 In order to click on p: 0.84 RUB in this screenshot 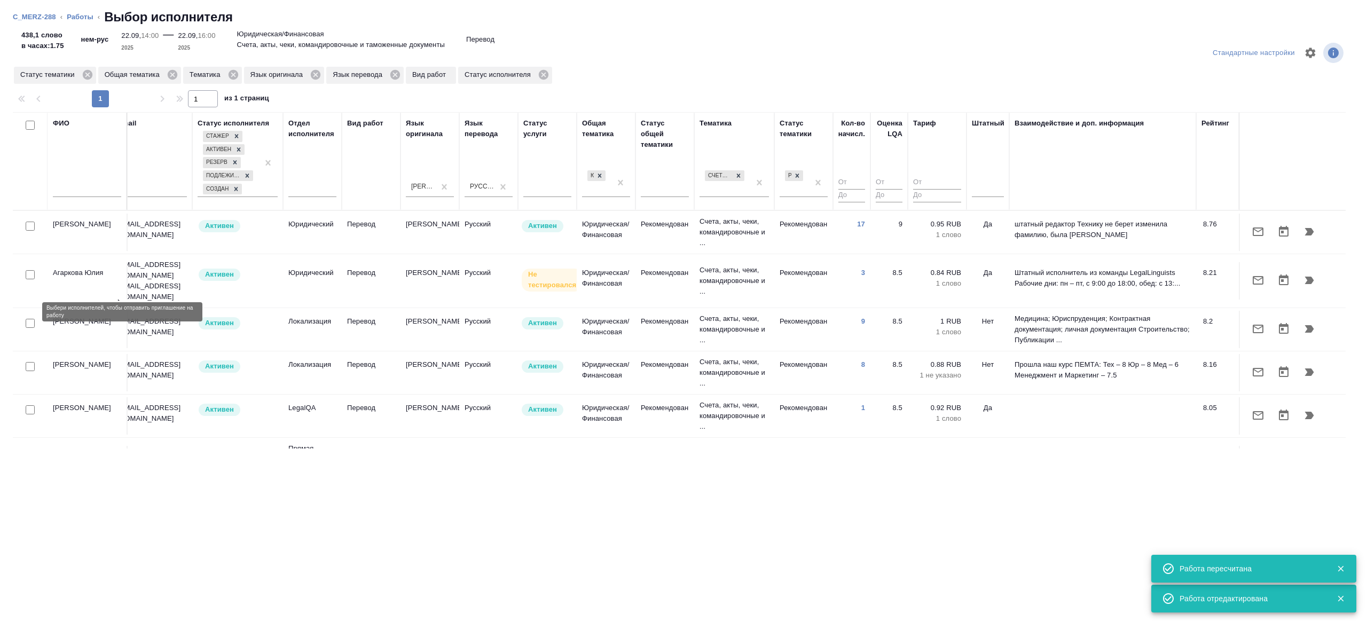, I will do `click(937, 273)`.